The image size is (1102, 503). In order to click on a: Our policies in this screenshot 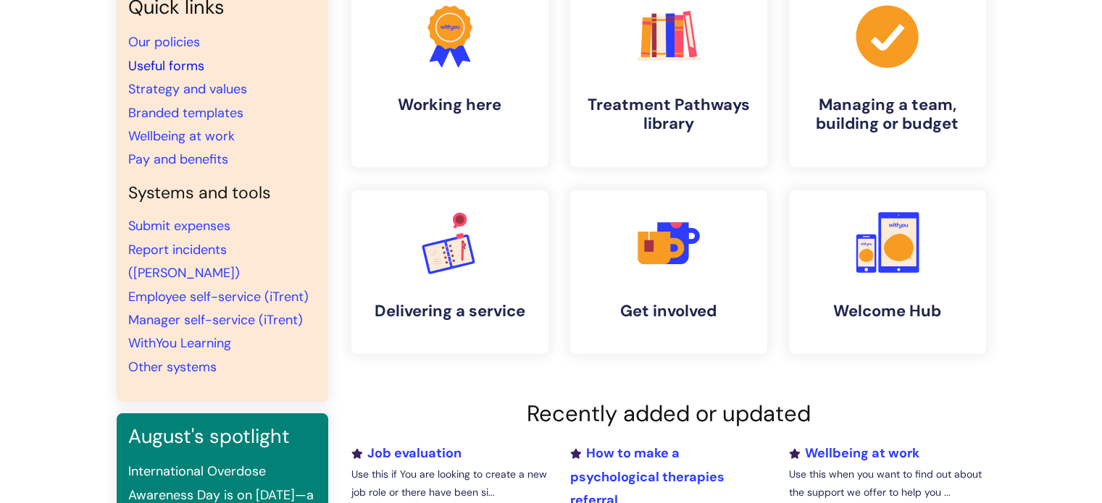, I will do `click(164, 42)`.